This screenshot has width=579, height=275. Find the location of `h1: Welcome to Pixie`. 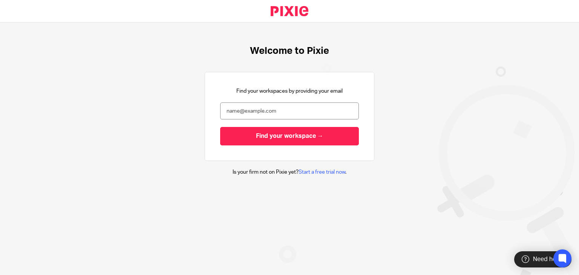

h1: Welcome to Pixie is located at coordinates (289, 51).